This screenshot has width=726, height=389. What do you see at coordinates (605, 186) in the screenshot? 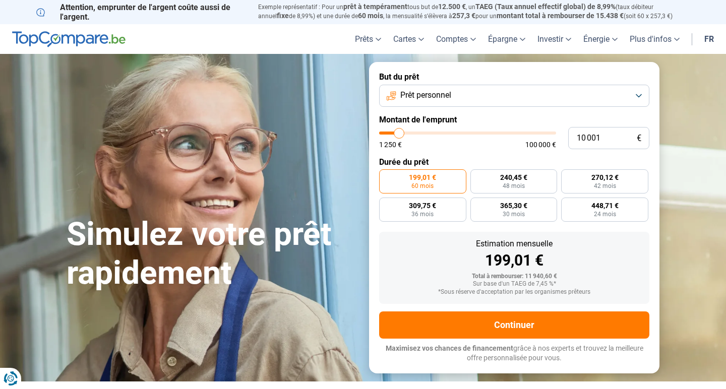
I see `span: 42 mois` at bounding box center [605, 186].